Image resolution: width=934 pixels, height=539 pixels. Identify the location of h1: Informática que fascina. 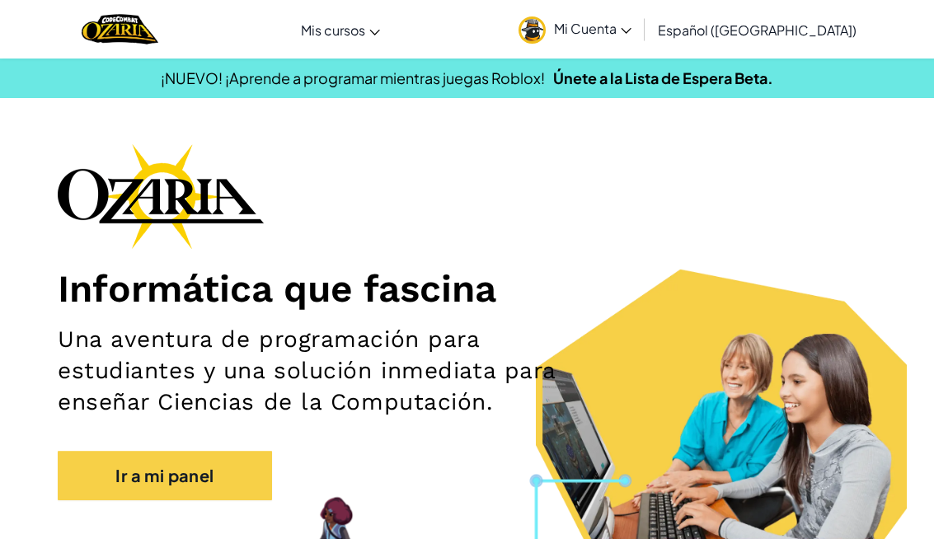
(466, 288).